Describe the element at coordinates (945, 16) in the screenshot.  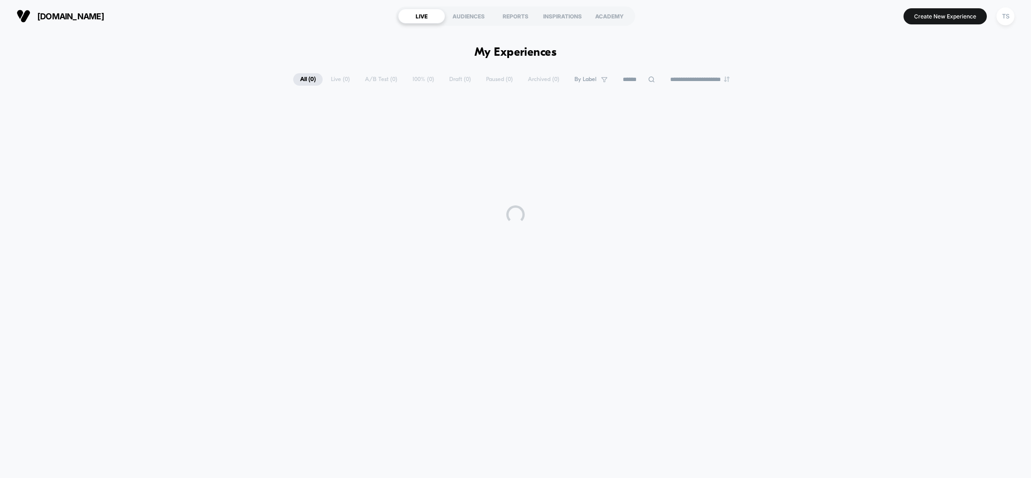
I see `button: Create New Experience` at that location.